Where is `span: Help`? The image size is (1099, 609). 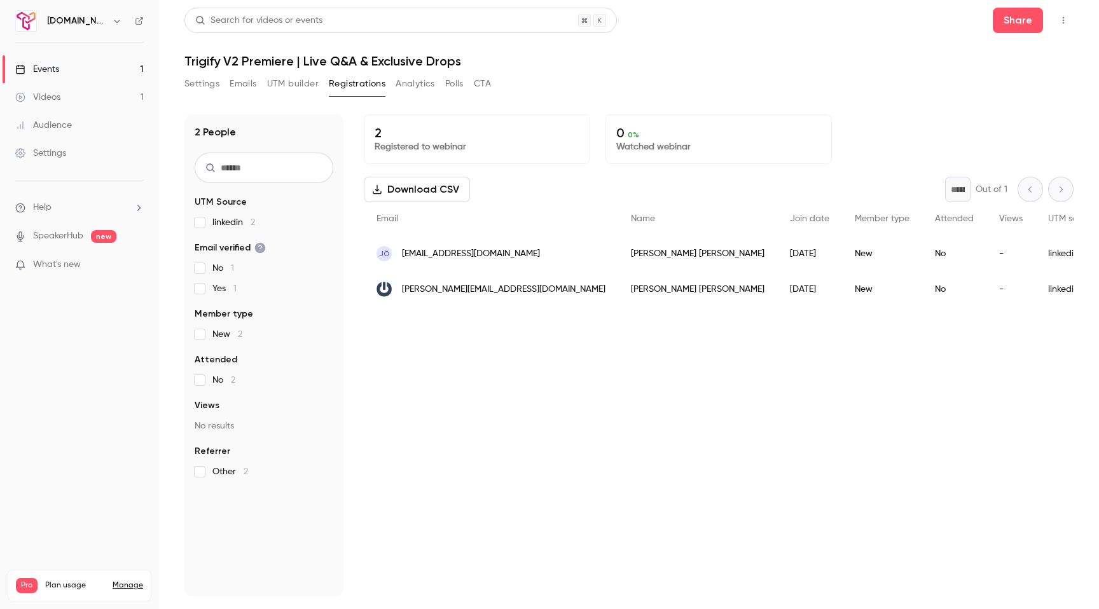
span: Help is located at coordinates (42, 207).